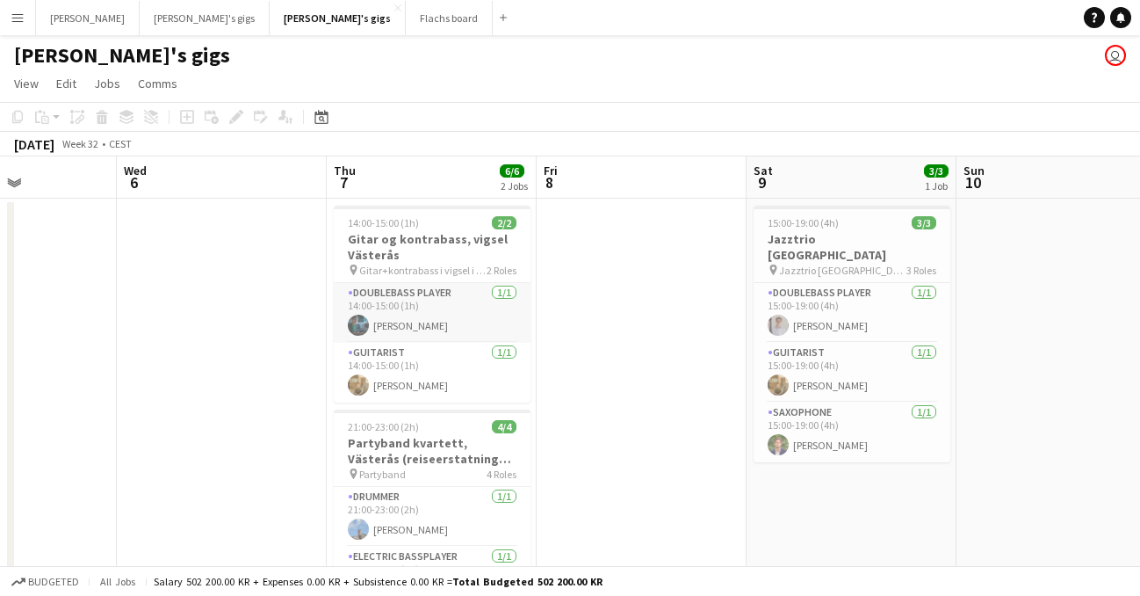 The width and height of the screenshot is (1140, 596). I want to click on app-user-avatar: Hedvig Christiansen, so click(1116, 55).